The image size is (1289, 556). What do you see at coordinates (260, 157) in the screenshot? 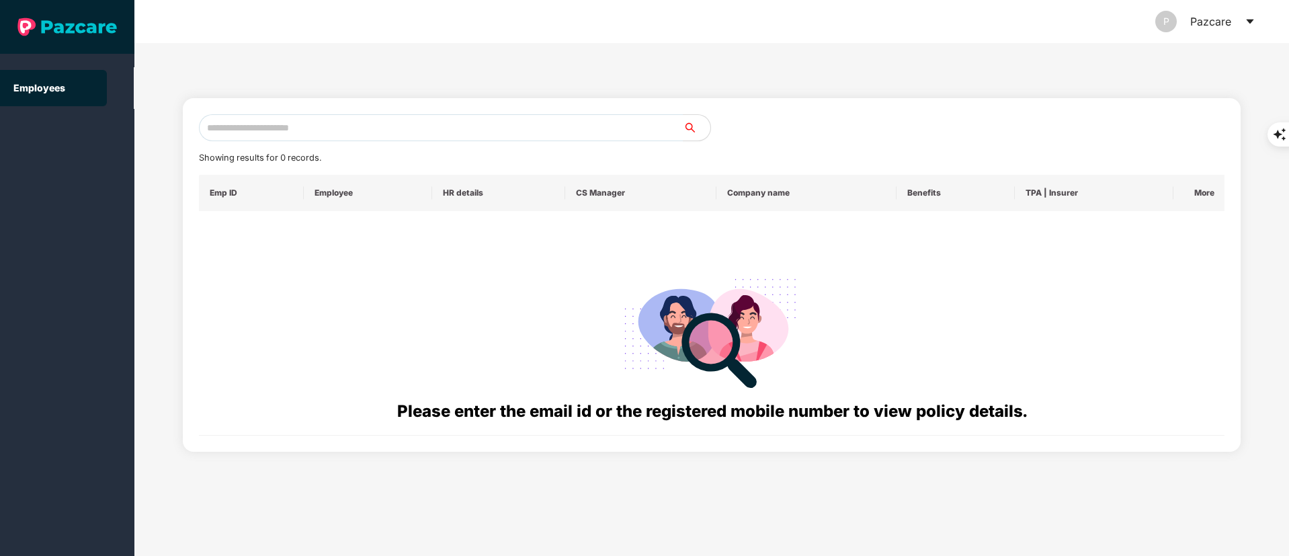
I see `span: Showing results for 0 records.` at bounding box center [260, 157].